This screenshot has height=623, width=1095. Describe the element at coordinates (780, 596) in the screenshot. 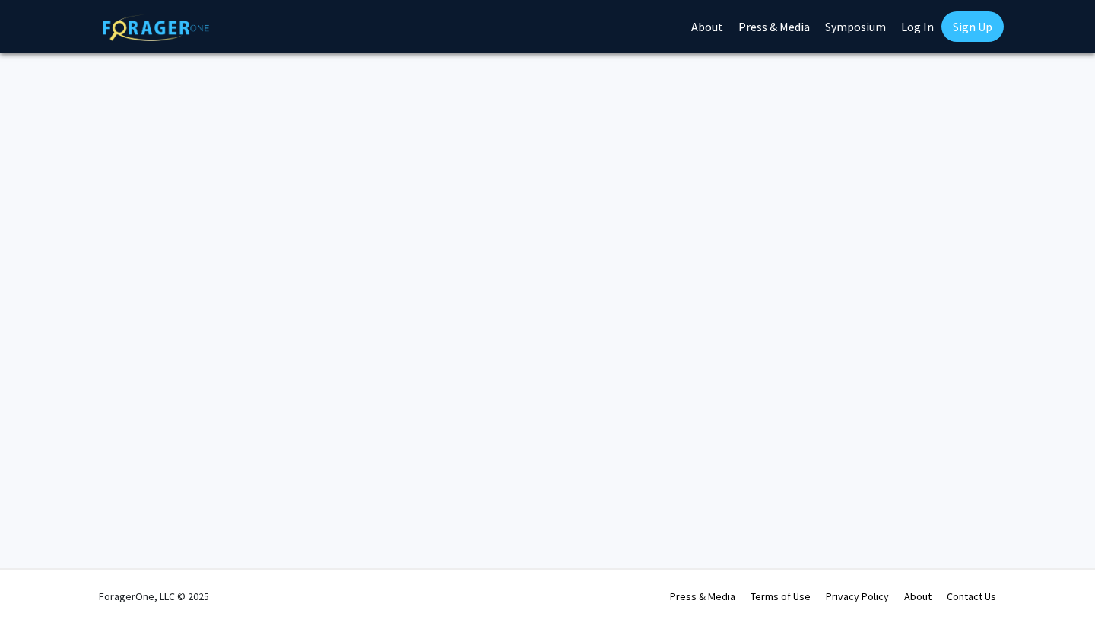

I see `a: Terms of Use` at that location.